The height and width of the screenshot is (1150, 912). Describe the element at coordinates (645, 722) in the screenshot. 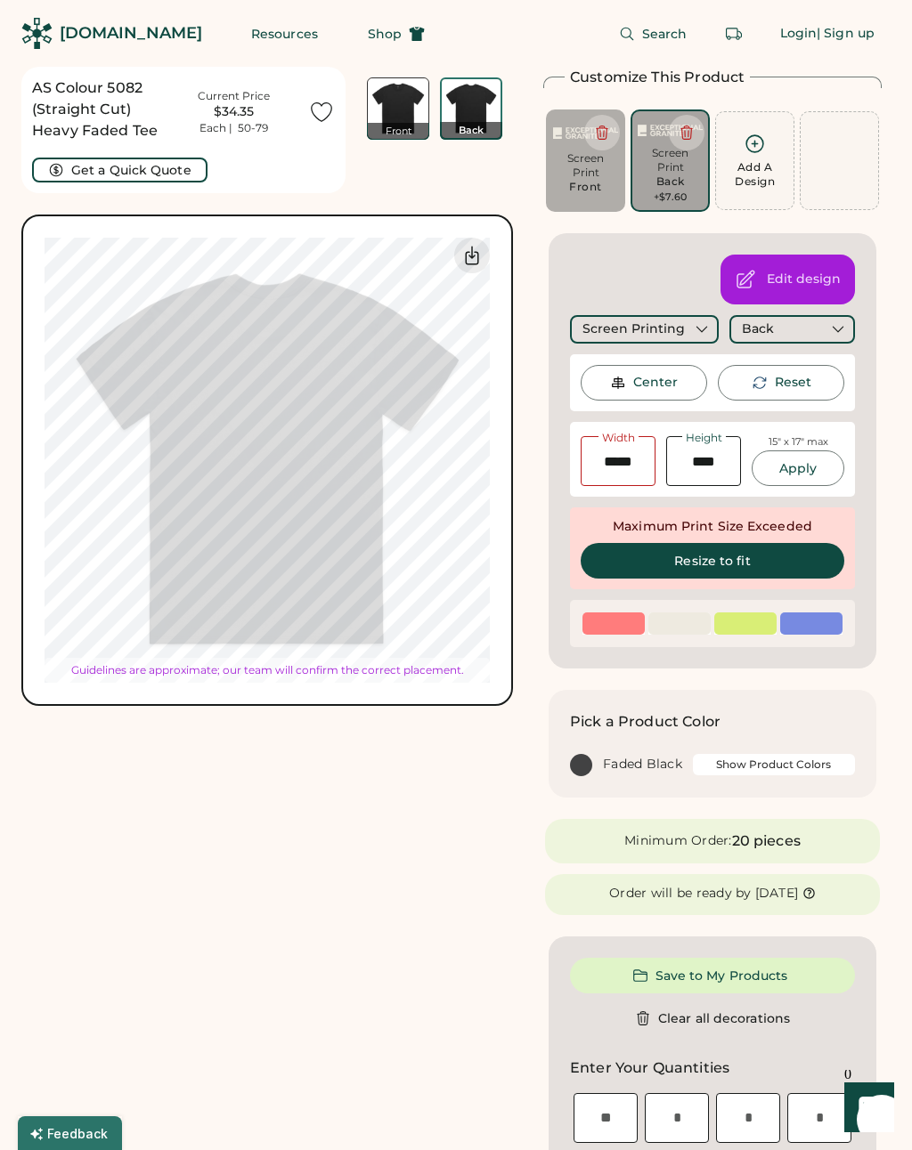

I see `h2: Pick a Product Color` at that location.